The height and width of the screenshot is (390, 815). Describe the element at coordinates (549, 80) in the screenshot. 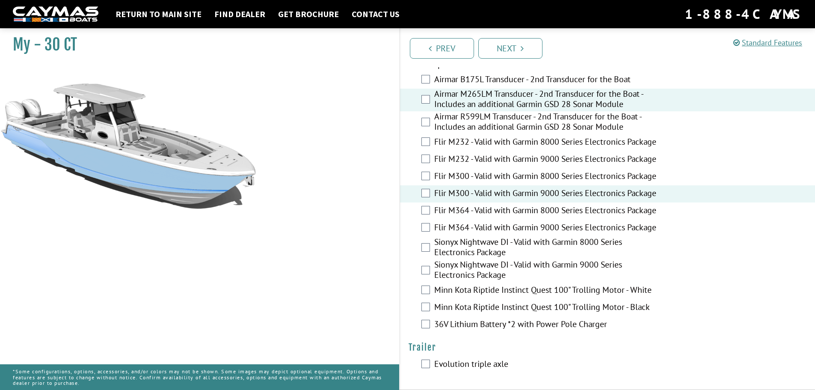

I see `label: Airmar B175L Transducer - 2nd Transducer for the Boat` at that location.